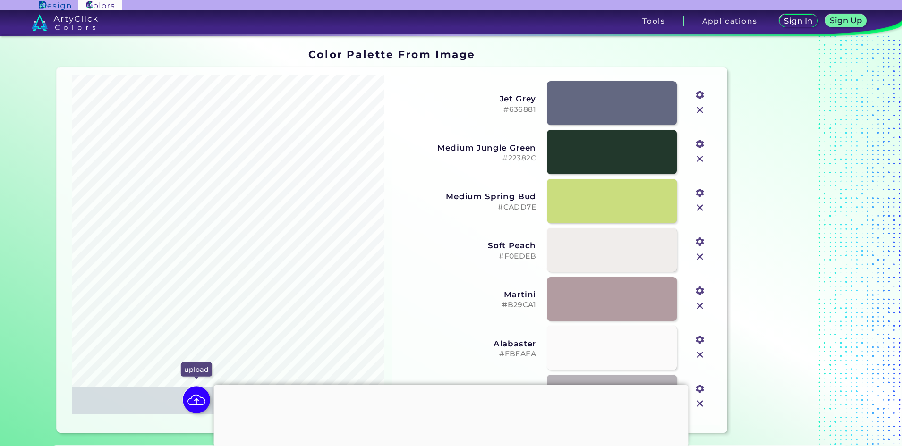 This screenshot has width=902, height=446. What do you see at coordinates (730, 21) in the screenshot?
I see `h3: Applications` at bounding box center [730, 21].